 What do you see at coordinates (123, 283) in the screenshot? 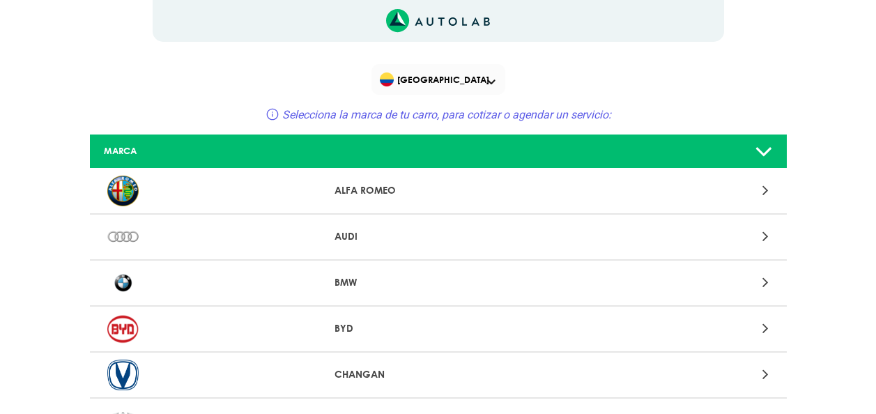
I see `img: BMW` at bounding box center [123, 283].